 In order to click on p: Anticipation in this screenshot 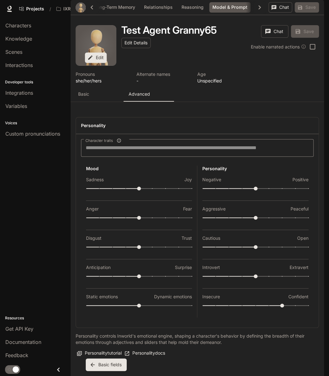, I will do `click(98, 268)`.